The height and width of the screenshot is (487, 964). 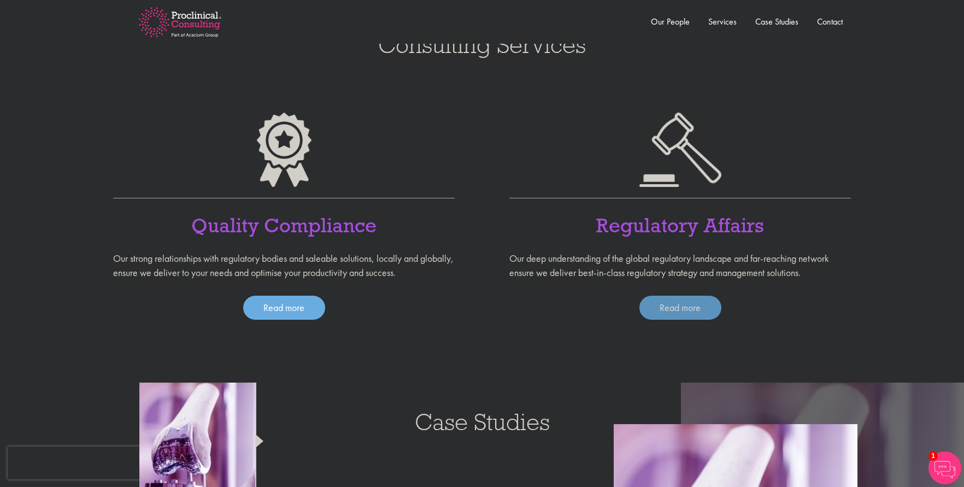 What do you see at coordinates (670, 21) in the screenshot?
I see `a: Our People` at bounding box center [670, 21].